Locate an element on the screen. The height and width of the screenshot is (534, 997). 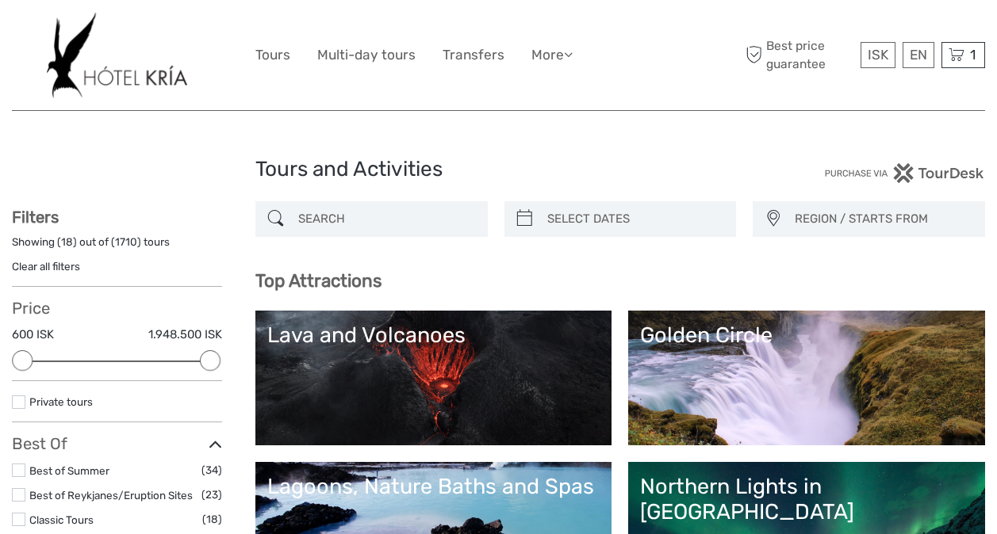
a: Golden Circle is located at coordinates (806, 378).